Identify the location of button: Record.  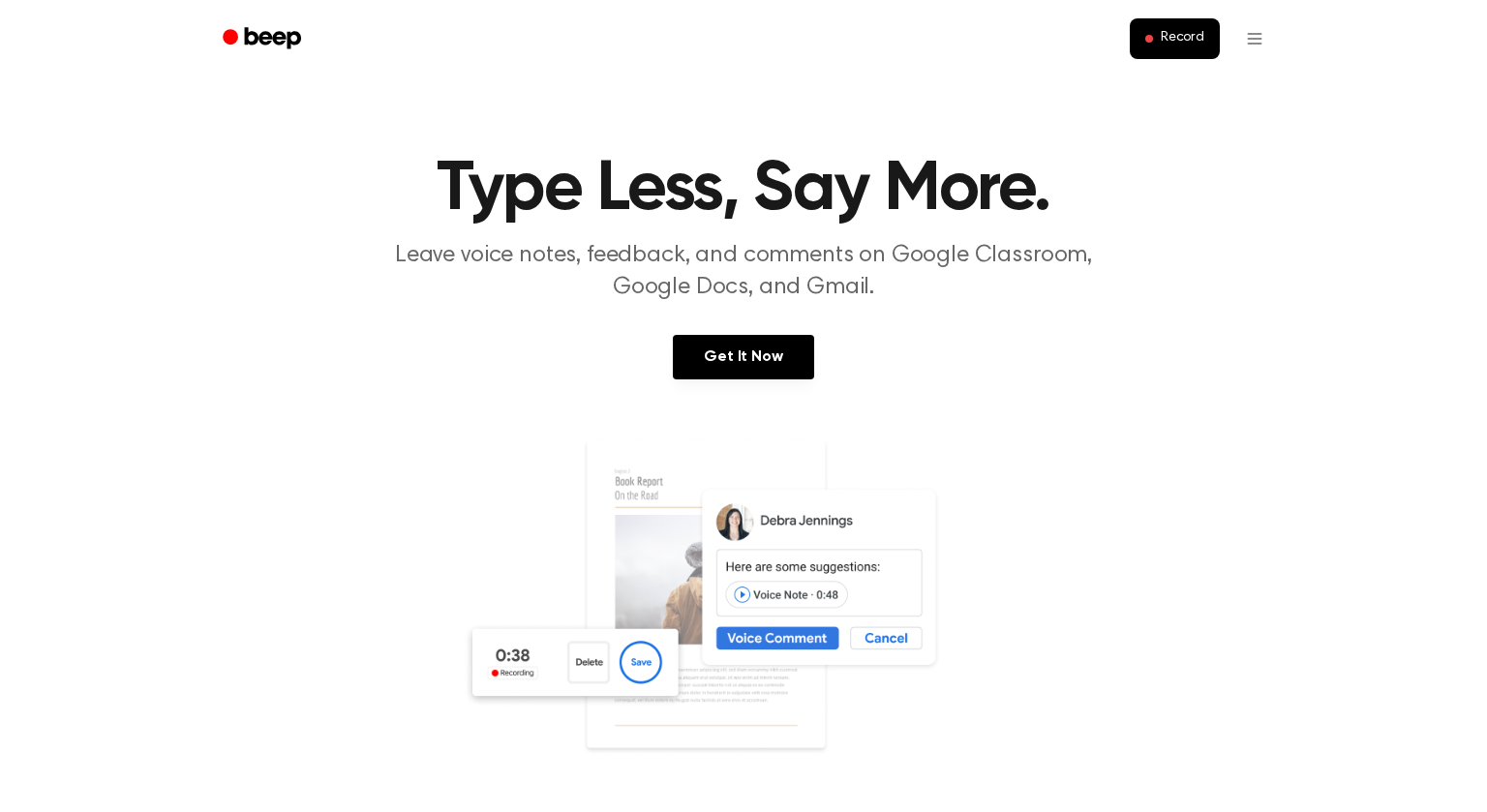
(1174, 39).